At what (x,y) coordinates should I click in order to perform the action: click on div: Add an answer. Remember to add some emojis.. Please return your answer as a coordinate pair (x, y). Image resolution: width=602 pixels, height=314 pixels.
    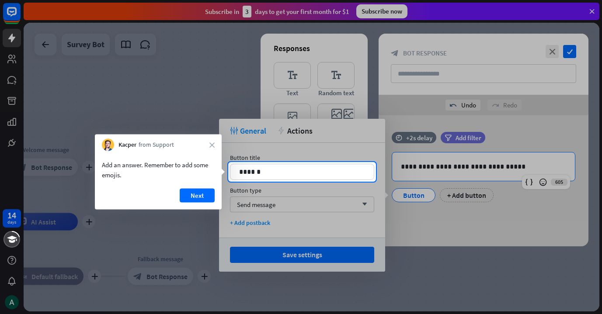
    Looking at the image, I should click on (158, 170).